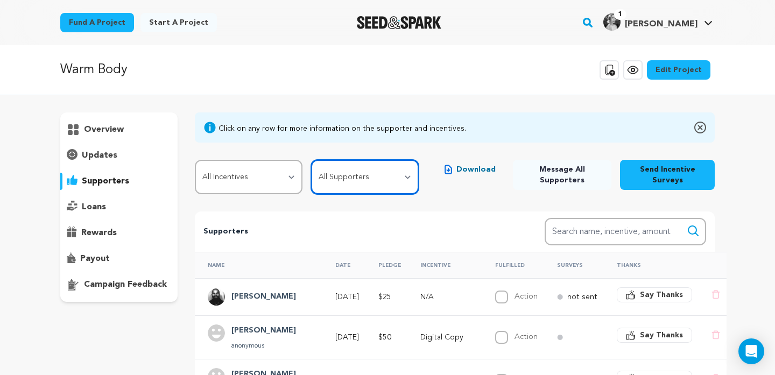 The width and height of the screenshot is (775, 375). I want to click on img: close-o.svg, so click(701, 128).